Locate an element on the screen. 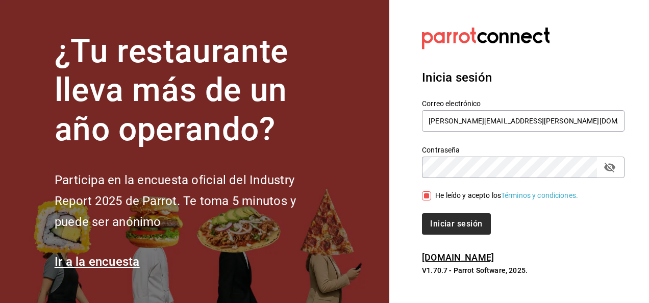 Image resolution: width=649 pixels, height=303 pixels. label: Correo electrónico is located at coordinates (523, 103).